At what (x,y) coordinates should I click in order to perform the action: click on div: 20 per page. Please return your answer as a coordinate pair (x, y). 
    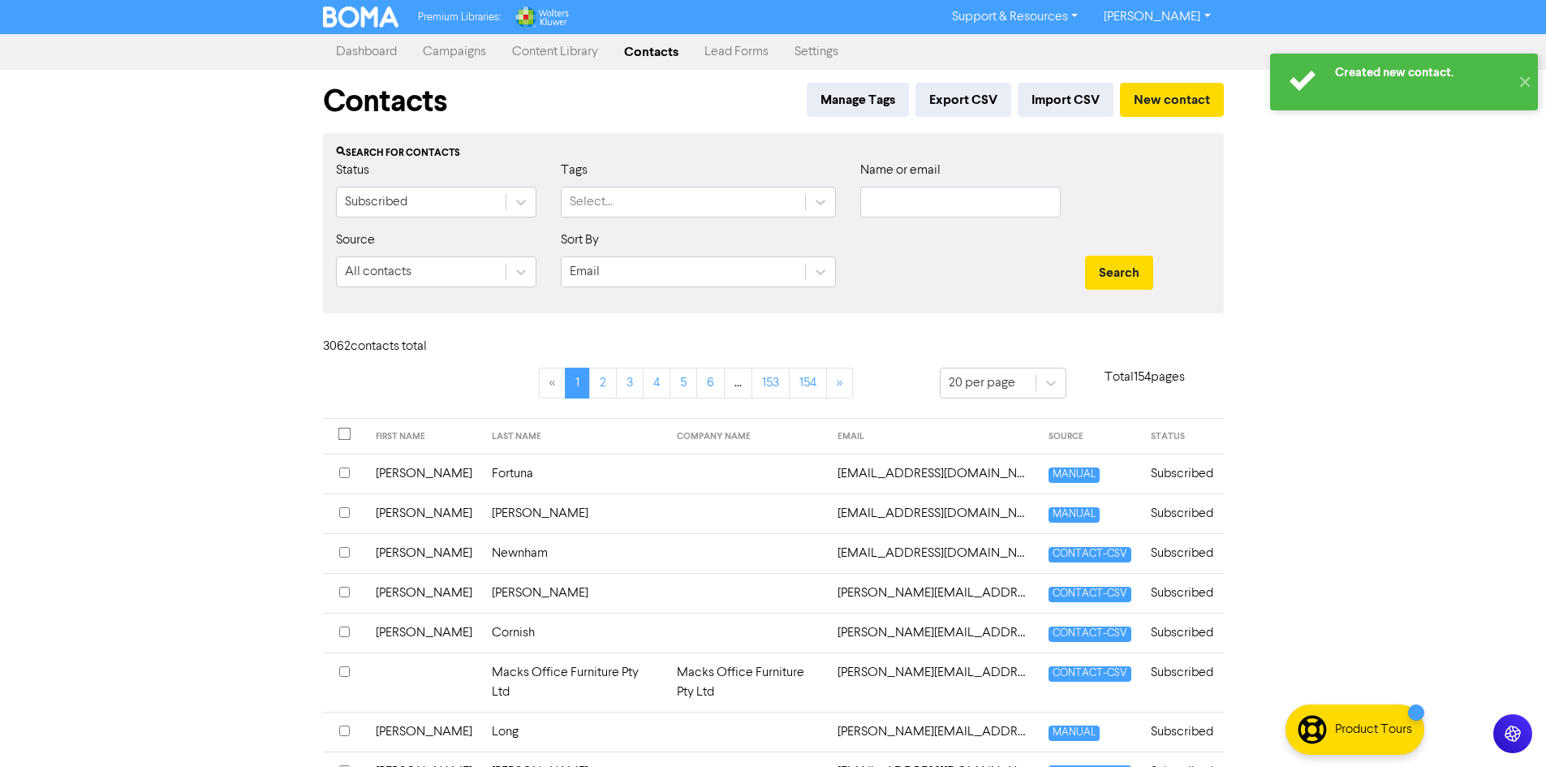
    Looking at the image, I should click on (982, 383).